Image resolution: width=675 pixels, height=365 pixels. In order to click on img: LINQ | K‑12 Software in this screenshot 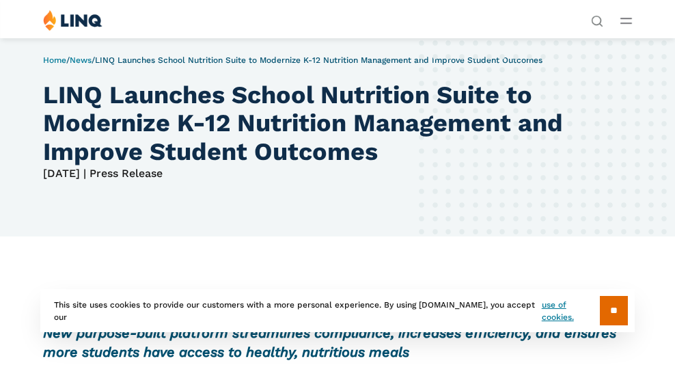, I will do `click(72, 20)`.